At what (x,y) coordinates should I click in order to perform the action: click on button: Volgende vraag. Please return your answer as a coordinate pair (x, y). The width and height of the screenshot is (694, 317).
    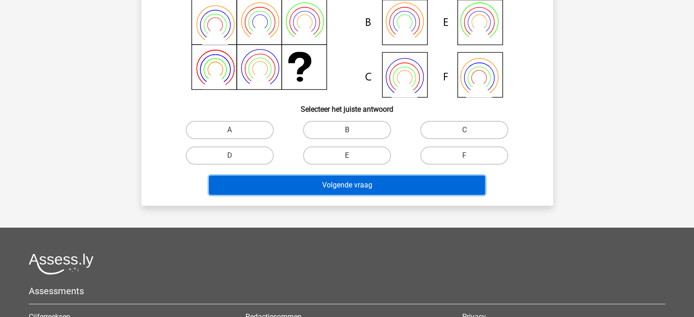
    Looking at the image, I should click on (347, 185).